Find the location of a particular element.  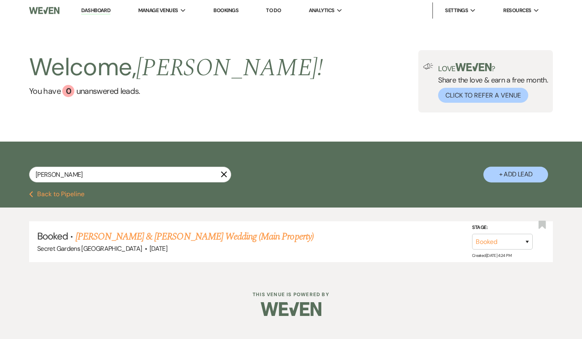

input: Search by name, event date, email address or phone number is located at coordinates (130, 174).